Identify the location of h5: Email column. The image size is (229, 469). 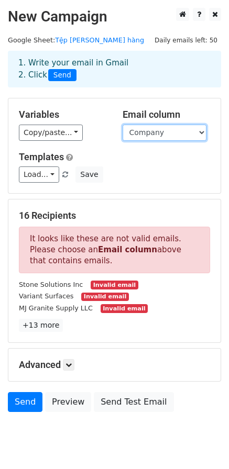
(166, 115).